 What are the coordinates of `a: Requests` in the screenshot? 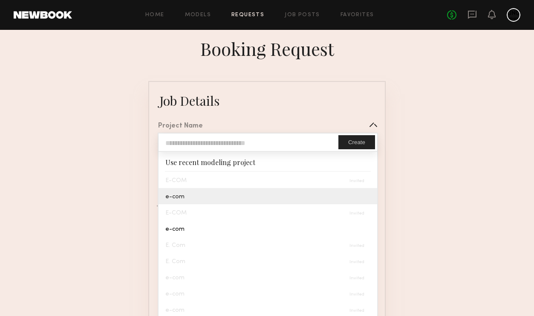 It's located at (247, 15).